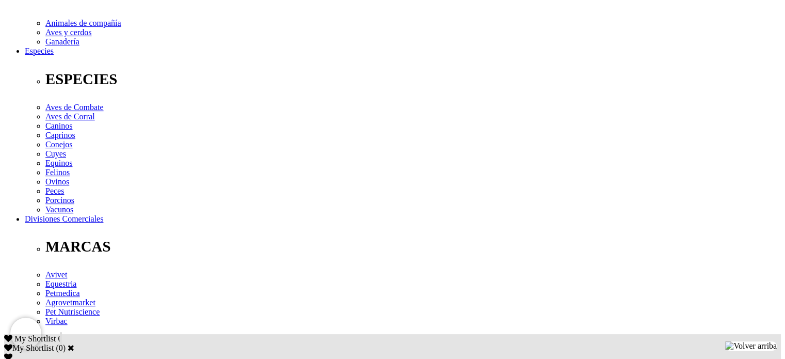 Image resolution: width=785 pixels, height=359 pixels. What do you see at coordinates (60, 135) in the screenshot?
I see `a: Caprinos` at bounding box center [60, 135].